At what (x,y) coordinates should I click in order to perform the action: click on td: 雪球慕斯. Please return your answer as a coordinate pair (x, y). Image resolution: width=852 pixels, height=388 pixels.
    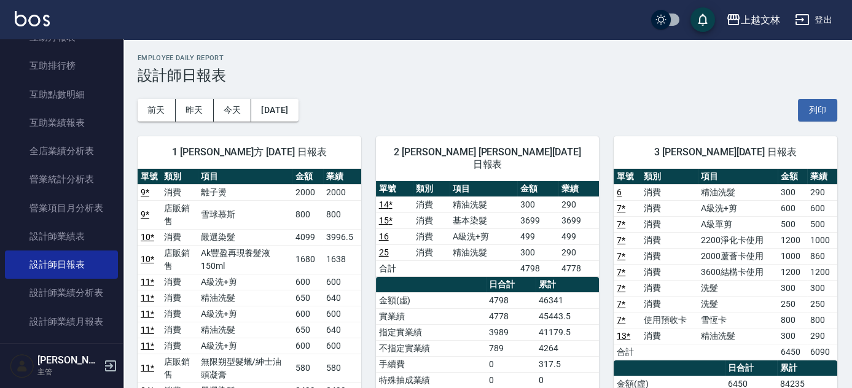
    Looking at the image, I should click on (245, 214).